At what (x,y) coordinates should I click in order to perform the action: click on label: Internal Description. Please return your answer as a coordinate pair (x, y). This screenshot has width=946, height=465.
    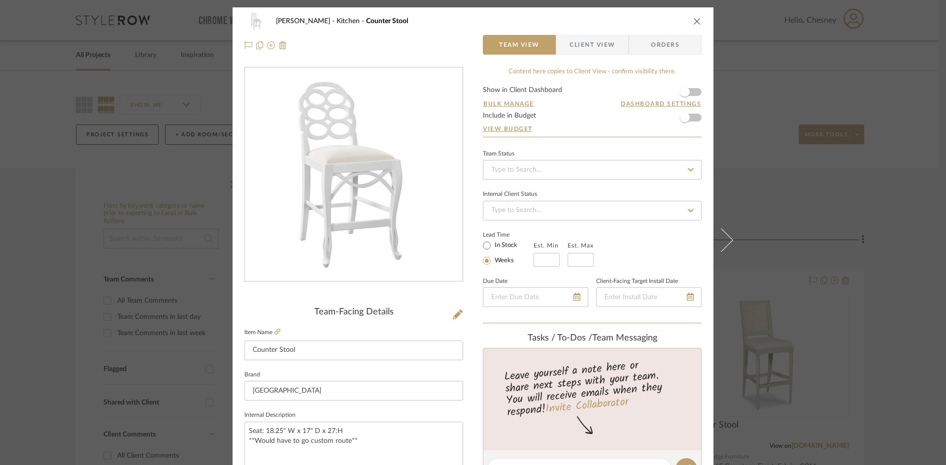
    Looking at the image, I should click on (270, 416).